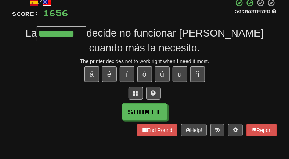 This screenshot has height=159, width=289. I want to click on button: é, so click(110, 74).